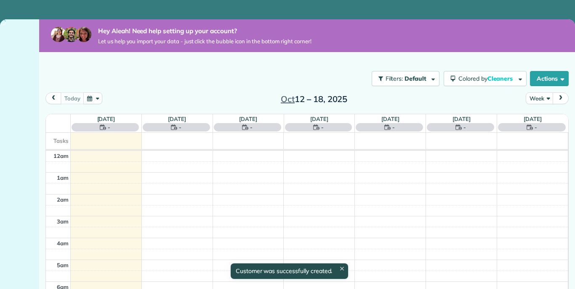  Describe the element at coordinates (487, 79) in the screenshot. I see `span: Colored by` at that location.